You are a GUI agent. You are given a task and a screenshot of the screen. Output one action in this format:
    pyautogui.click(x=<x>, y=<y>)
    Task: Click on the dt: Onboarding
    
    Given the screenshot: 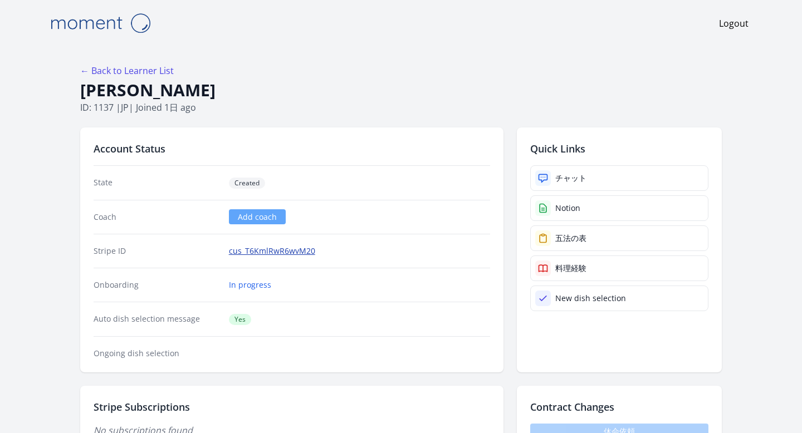 What is the action you would take?
    pyautogui.click(x=156, y=285)
    